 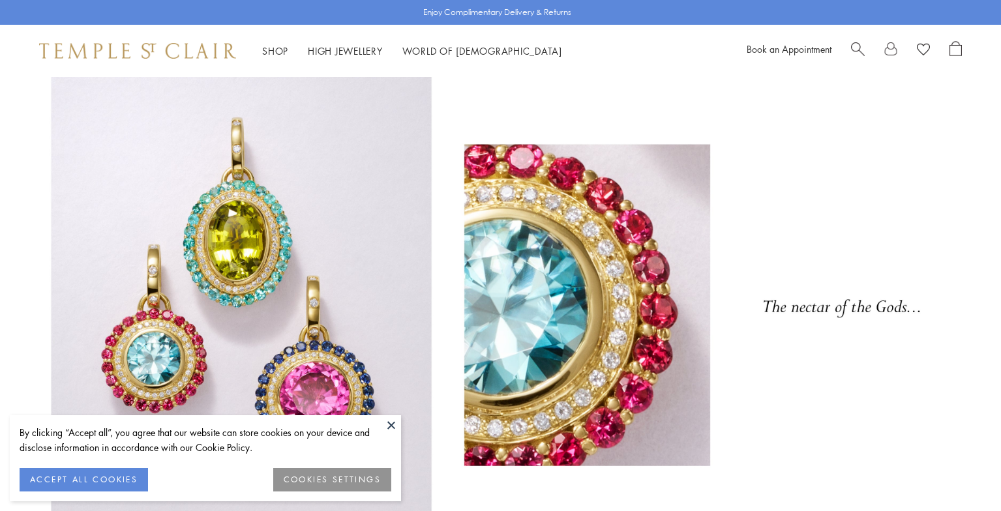 What do you see at coordinates (332, 480) in the screenshot?
I see `button: COOKIES SETTINGS` at bounding box center [332, 480].